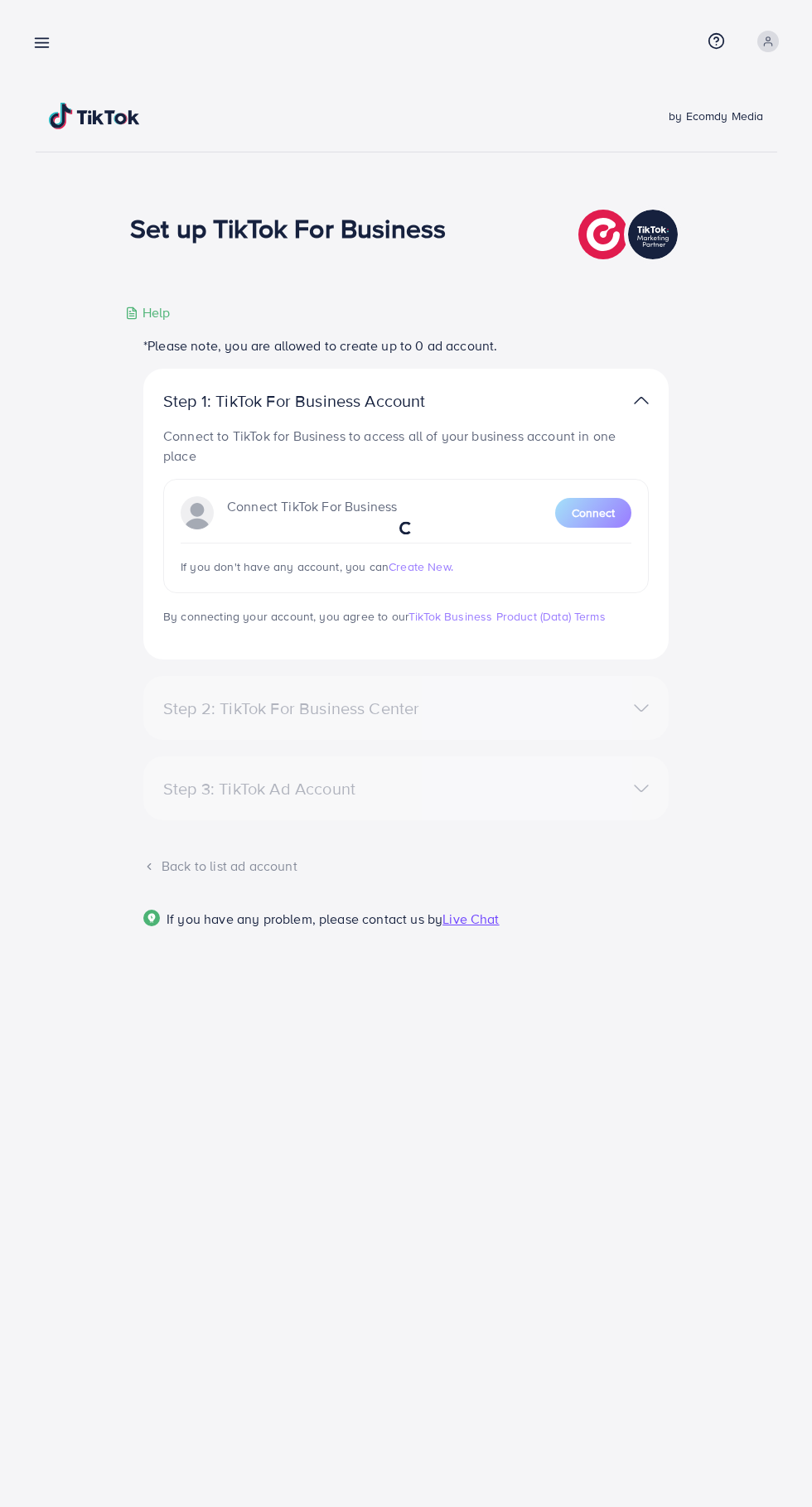 Image resolution: width=812 pixels, height=1507 pixels. I want to click on img: TikTok, so click(95, 116).